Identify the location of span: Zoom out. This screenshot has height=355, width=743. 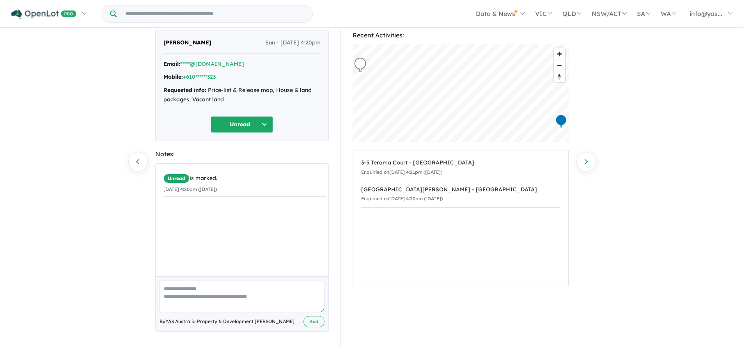
(559, 65).